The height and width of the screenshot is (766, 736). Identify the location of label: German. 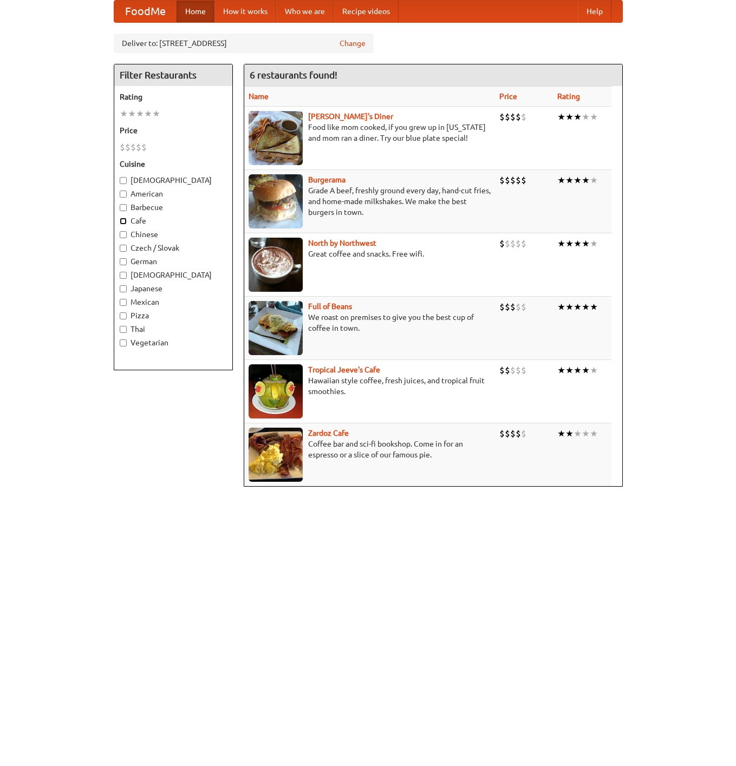
(173, 262).